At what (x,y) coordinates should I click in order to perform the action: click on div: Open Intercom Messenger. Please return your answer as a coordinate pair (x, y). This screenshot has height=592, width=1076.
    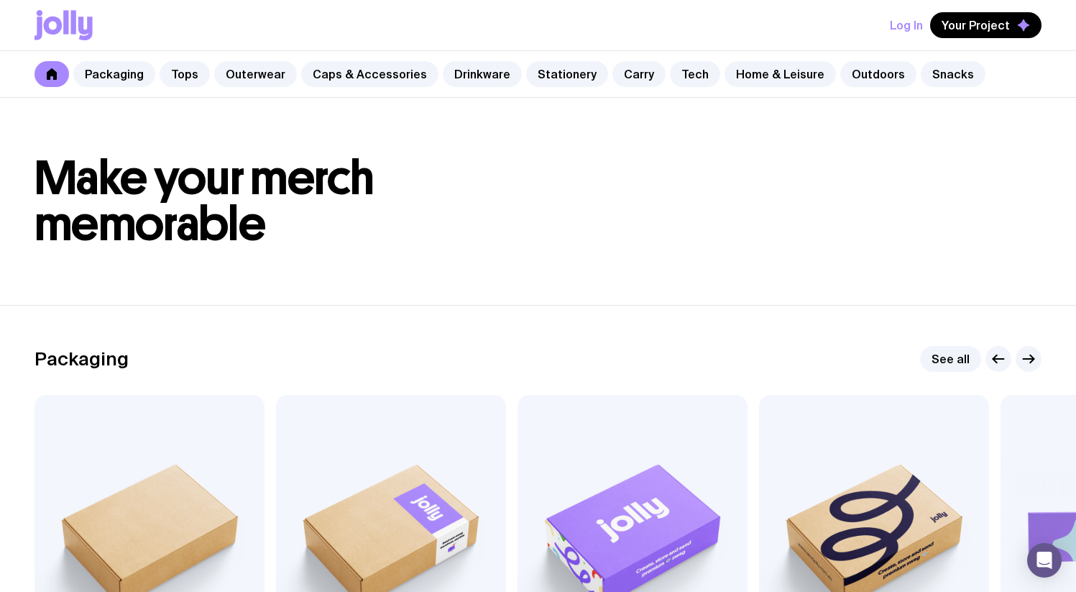
    Looking at the image, I should click on (1045, 560).